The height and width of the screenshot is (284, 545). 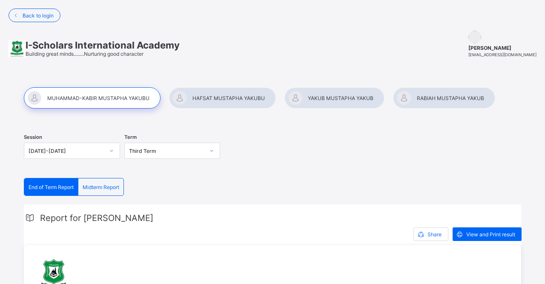 What do you see at coordinates (491, 234) in the screenshot?
I see `span: View and Print result` at bounding box center [491, 234].